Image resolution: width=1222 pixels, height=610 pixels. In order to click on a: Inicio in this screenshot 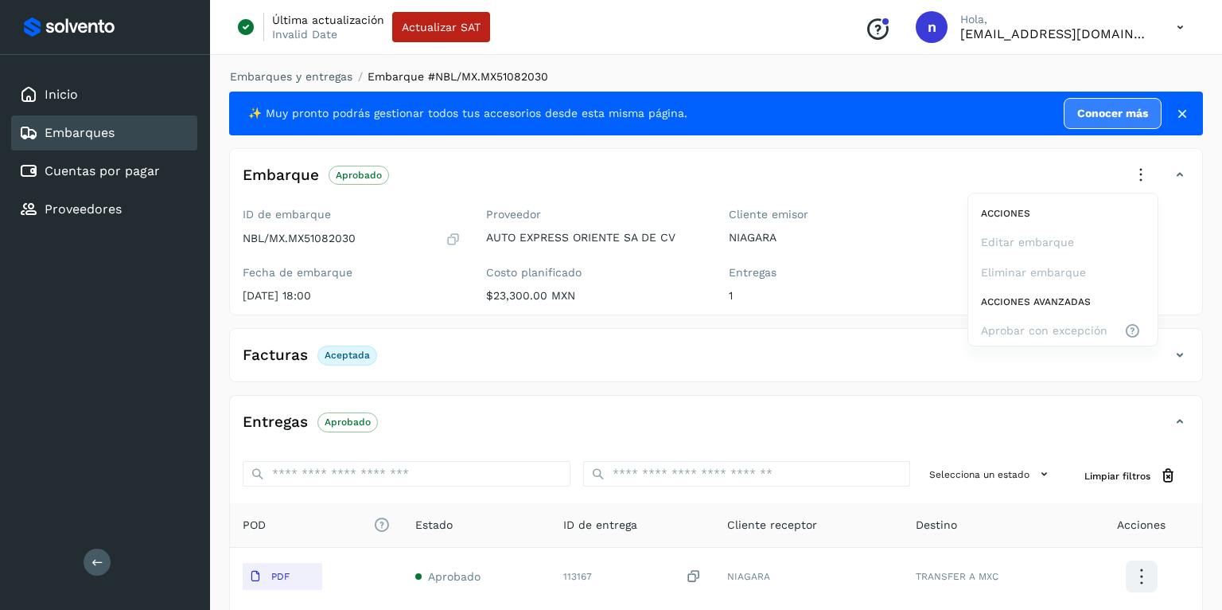, I will do `click(61, 94)`.